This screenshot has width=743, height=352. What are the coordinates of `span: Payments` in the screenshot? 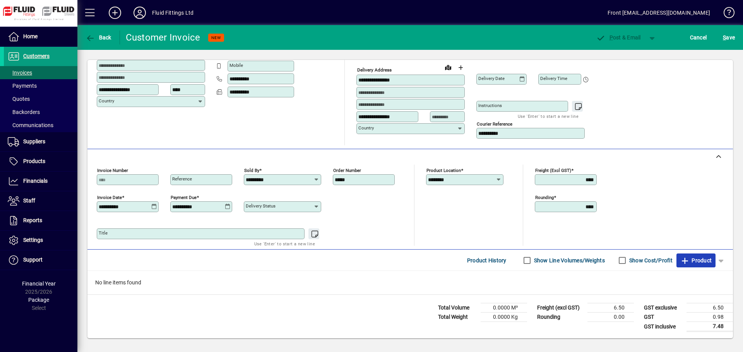 It's located at (22, 86).